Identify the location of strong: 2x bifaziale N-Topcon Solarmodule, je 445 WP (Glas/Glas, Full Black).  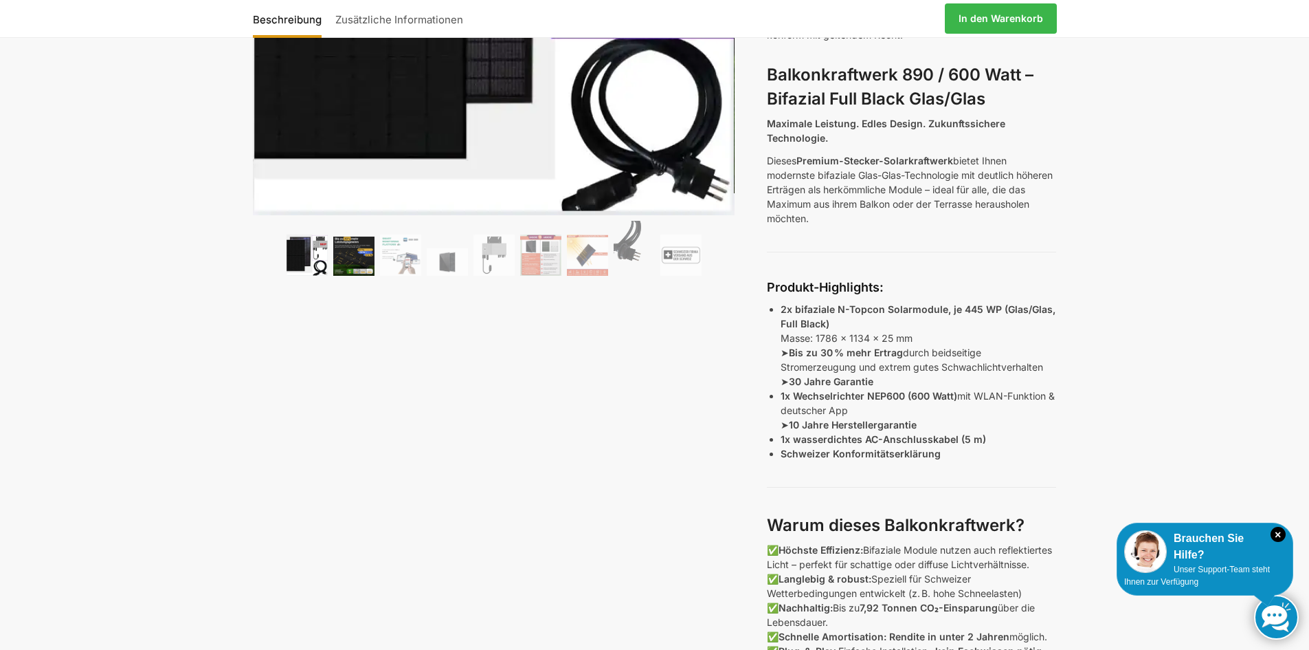
(918, 316).